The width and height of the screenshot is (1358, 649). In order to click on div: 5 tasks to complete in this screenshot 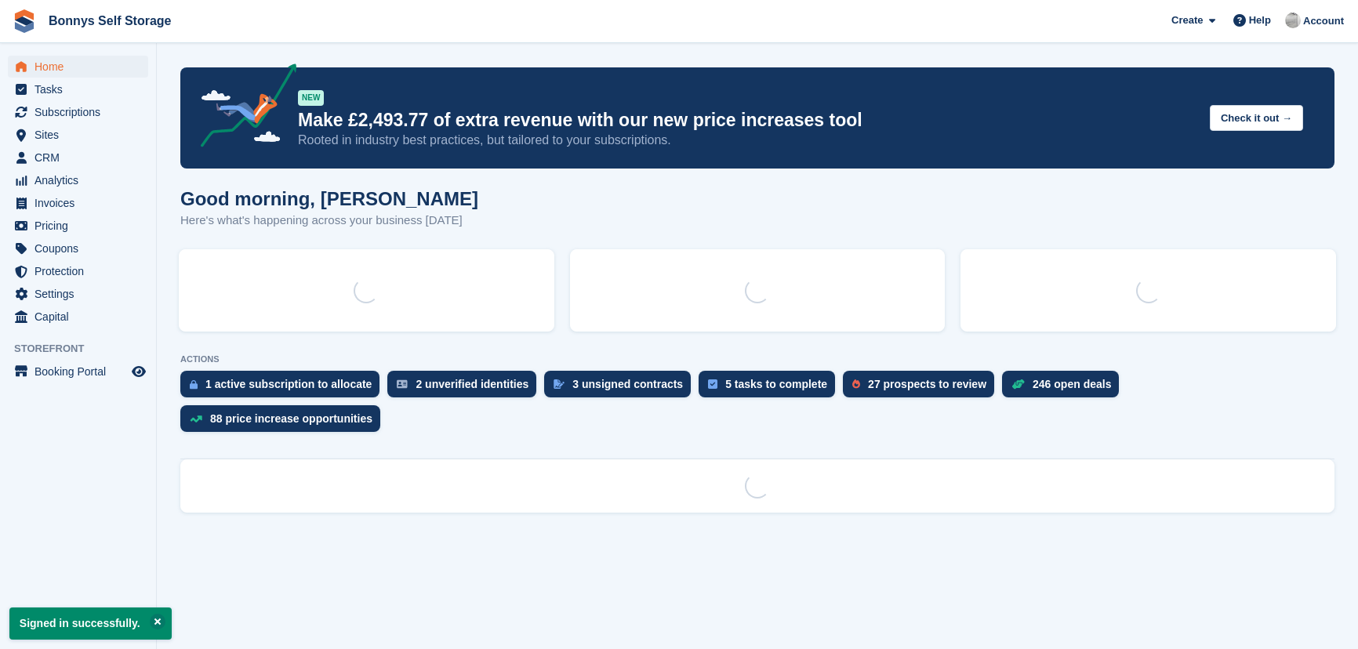, I will do `click(776, 384)`.